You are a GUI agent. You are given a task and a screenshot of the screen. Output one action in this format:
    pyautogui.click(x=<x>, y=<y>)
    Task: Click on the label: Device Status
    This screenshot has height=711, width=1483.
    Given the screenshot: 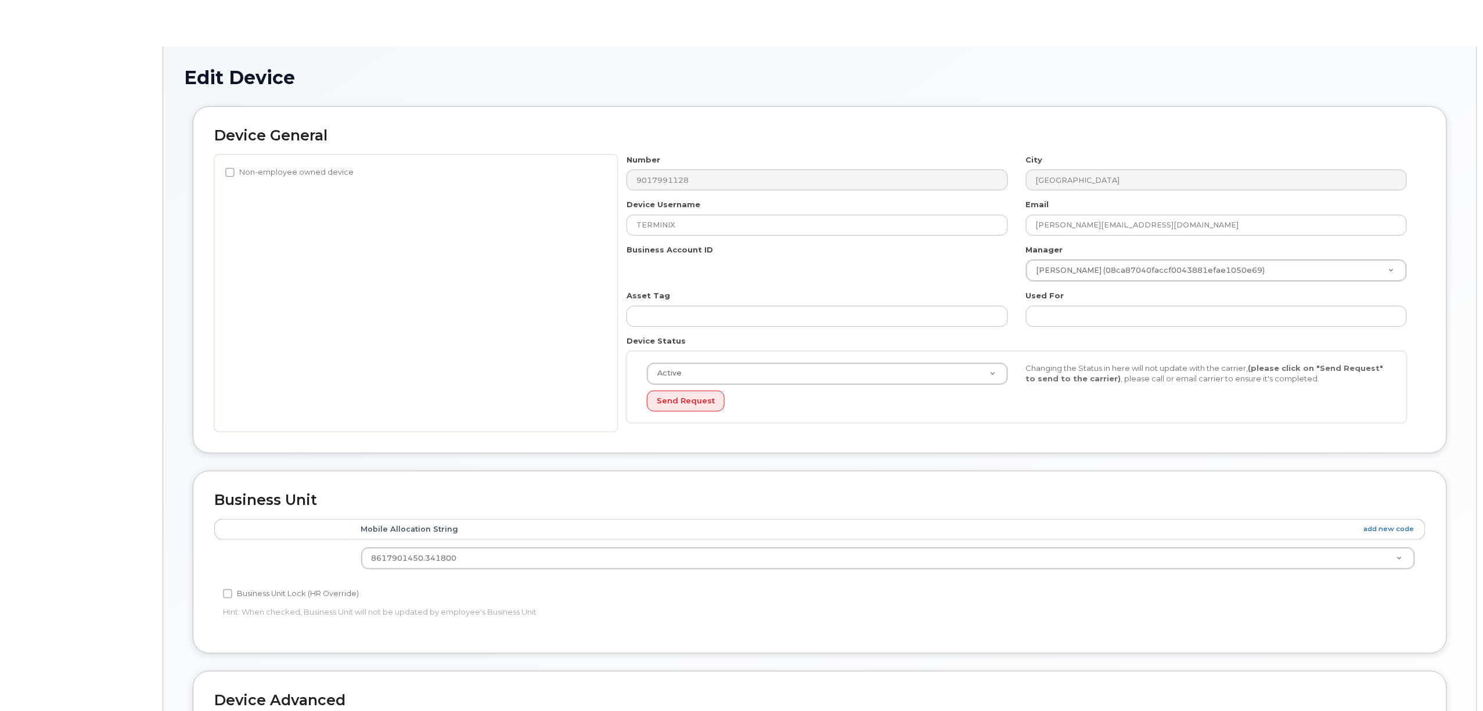 What is the action you would take?
    pyautogui.click(x=656, y=341)
    